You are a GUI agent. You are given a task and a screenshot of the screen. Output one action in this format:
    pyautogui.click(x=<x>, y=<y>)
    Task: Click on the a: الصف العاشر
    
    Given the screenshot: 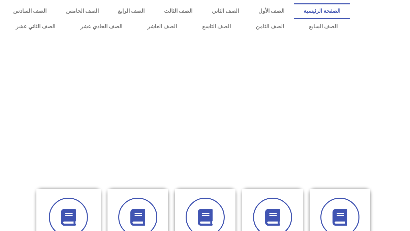 What is the action you would take?
    pyautogui.click(x=162, y=27)
    